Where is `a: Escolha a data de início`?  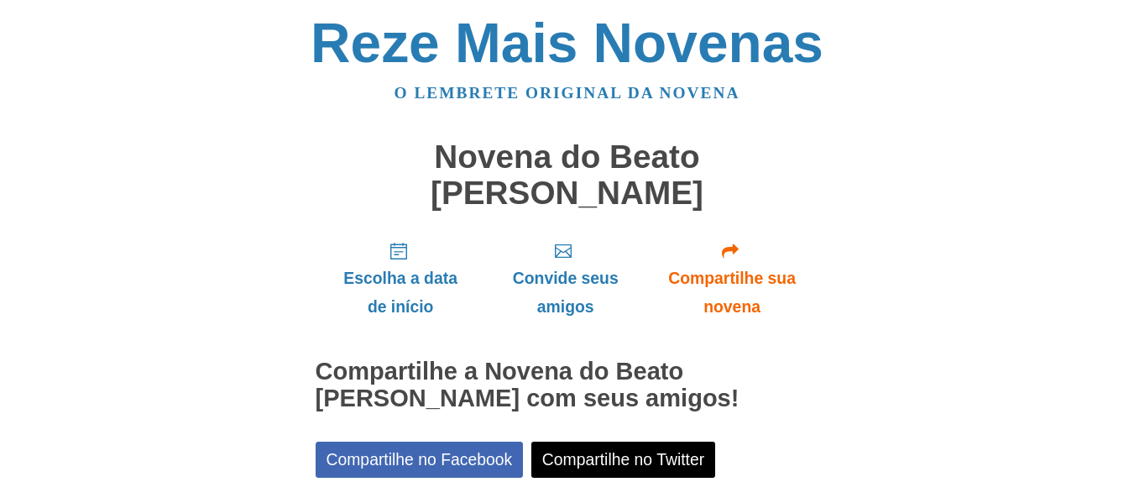
a: Escolha a data de início is located at coordinates (400, 279).